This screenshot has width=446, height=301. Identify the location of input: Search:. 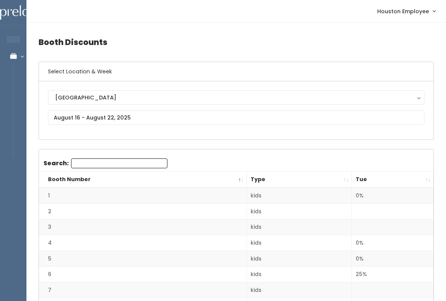
(119, 163).